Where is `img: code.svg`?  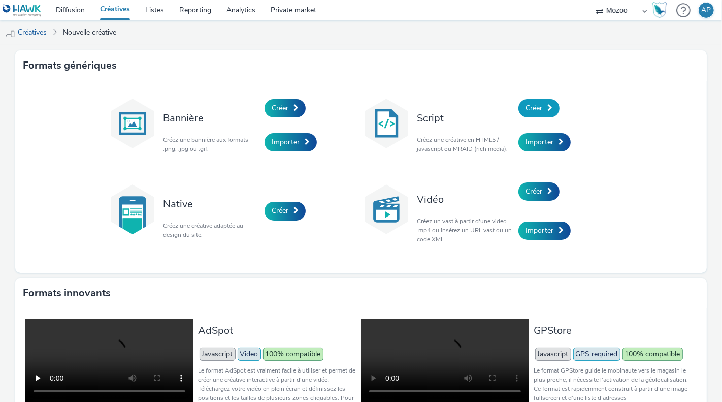 img: code.svg is located at coordinates (386, 123).